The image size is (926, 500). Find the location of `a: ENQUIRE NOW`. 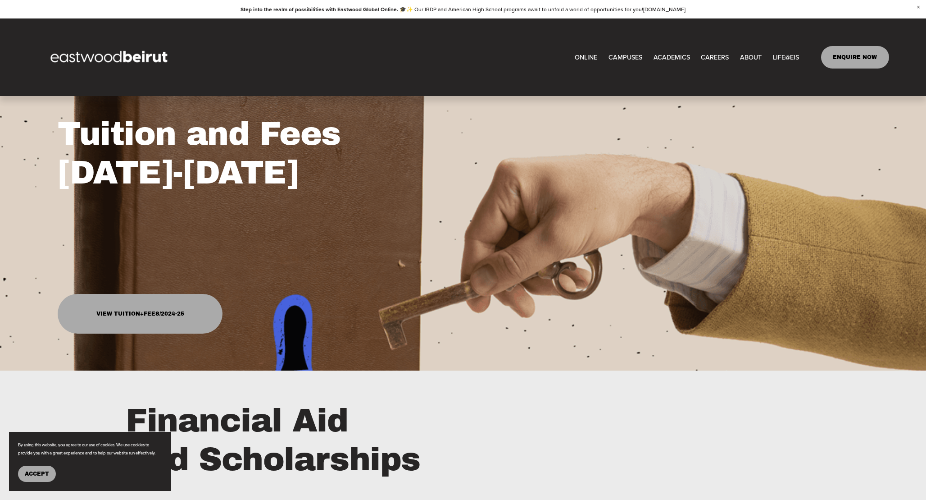

a: ENQUIRE NOW is located at coordinates (855, 57).